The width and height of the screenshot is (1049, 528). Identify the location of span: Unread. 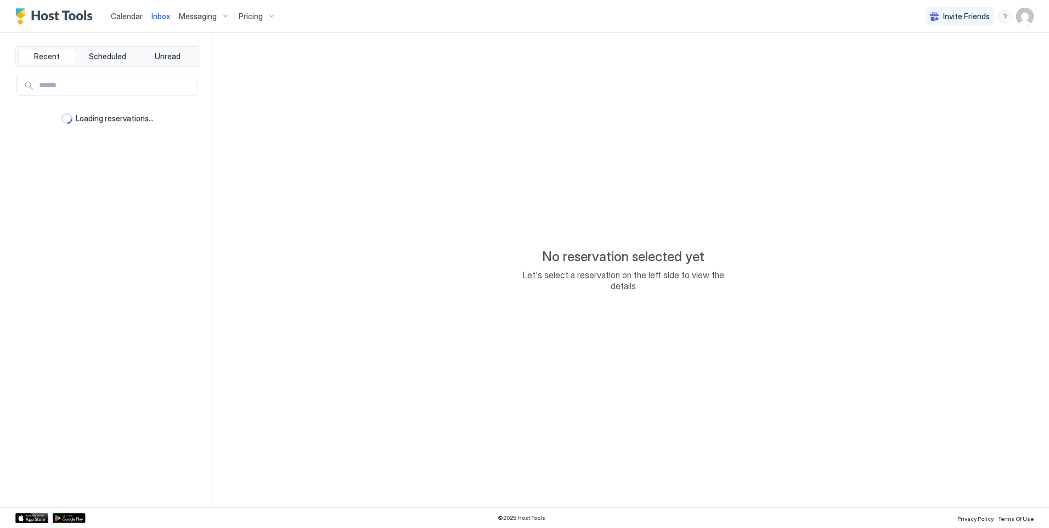
(167, 56).